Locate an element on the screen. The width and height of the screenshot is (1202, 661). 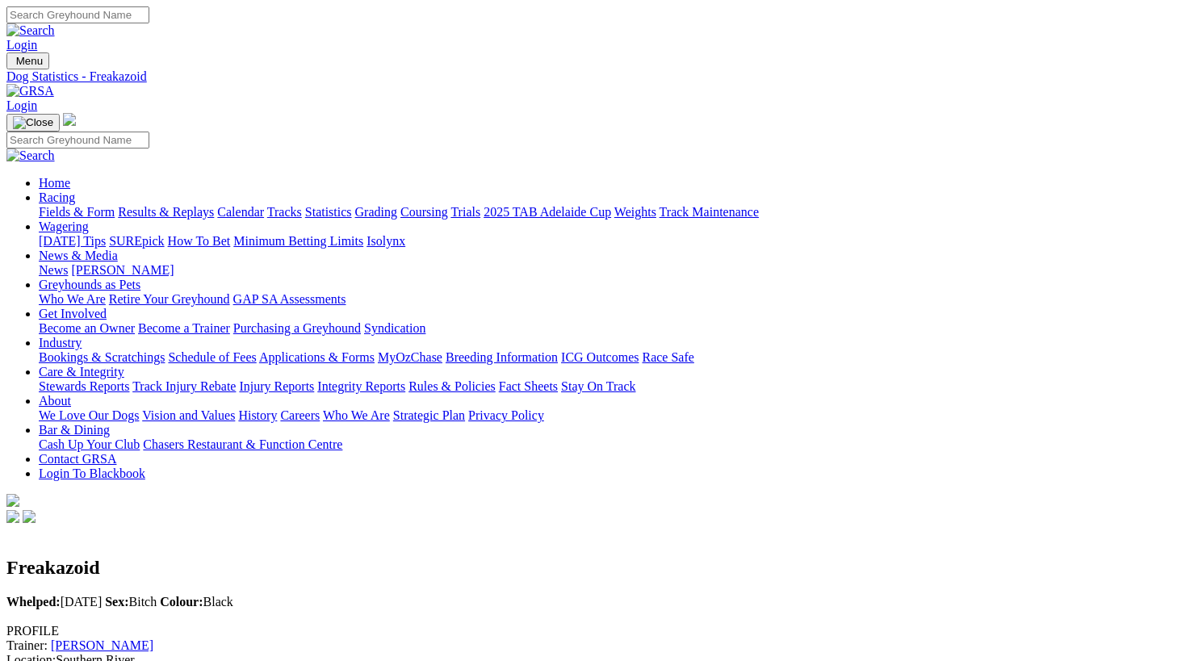
img: GRSA is located at coordinates (30, 91).